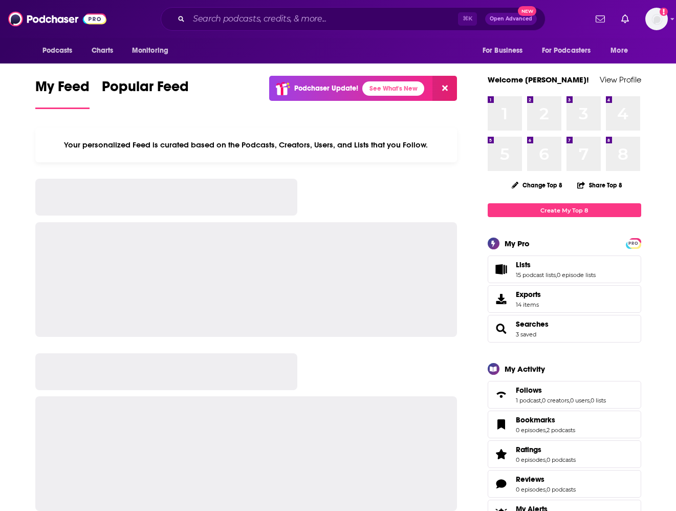 The image size is (676, 511). Describe the element at coordinates (528, 400) in the screenshot. I see `a: 1 podcast` at that location.